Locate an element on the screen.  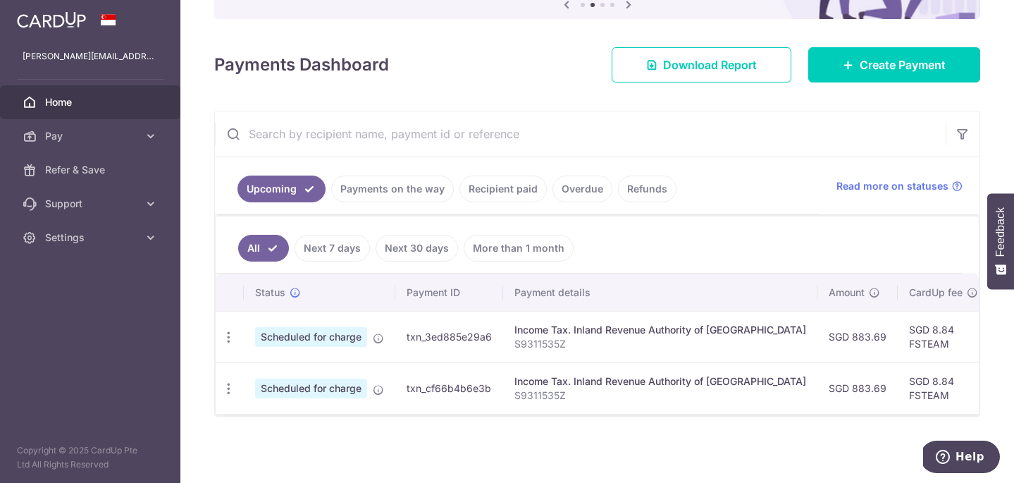
a: Next 7 days is located at coordinates (332, 248).